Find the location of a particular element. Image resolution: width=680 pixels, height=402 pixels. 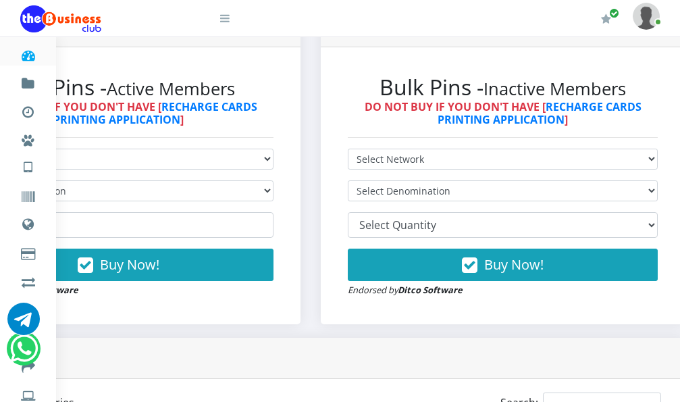

small: Inactive Members is located at coordinates (554, 88).